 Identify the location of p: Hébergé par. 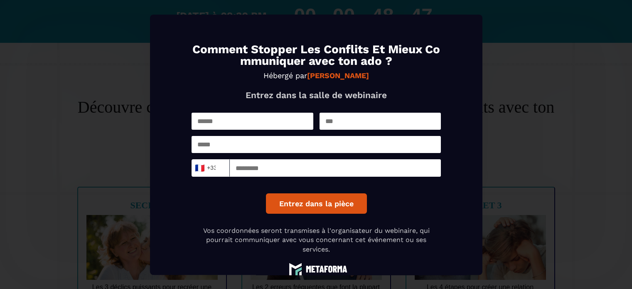
(316, 75).